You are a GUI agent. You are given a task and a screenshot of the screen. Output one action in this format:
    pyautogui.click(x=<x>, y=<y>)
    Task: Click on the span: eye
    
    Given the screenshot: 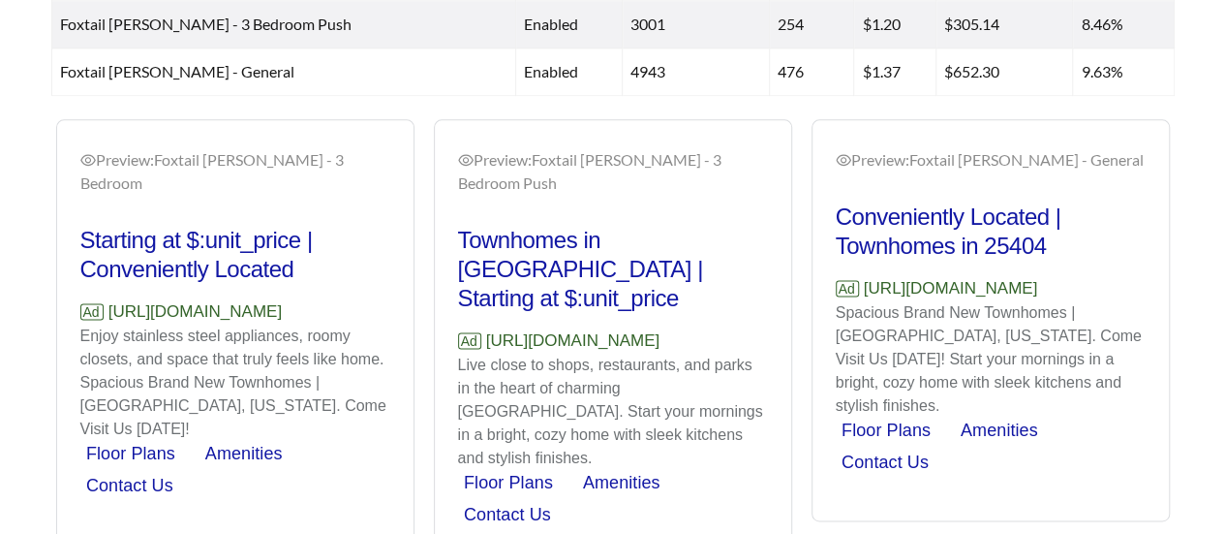 What is the action you would take?
    pyautogui.click(x=844, y=160)
    